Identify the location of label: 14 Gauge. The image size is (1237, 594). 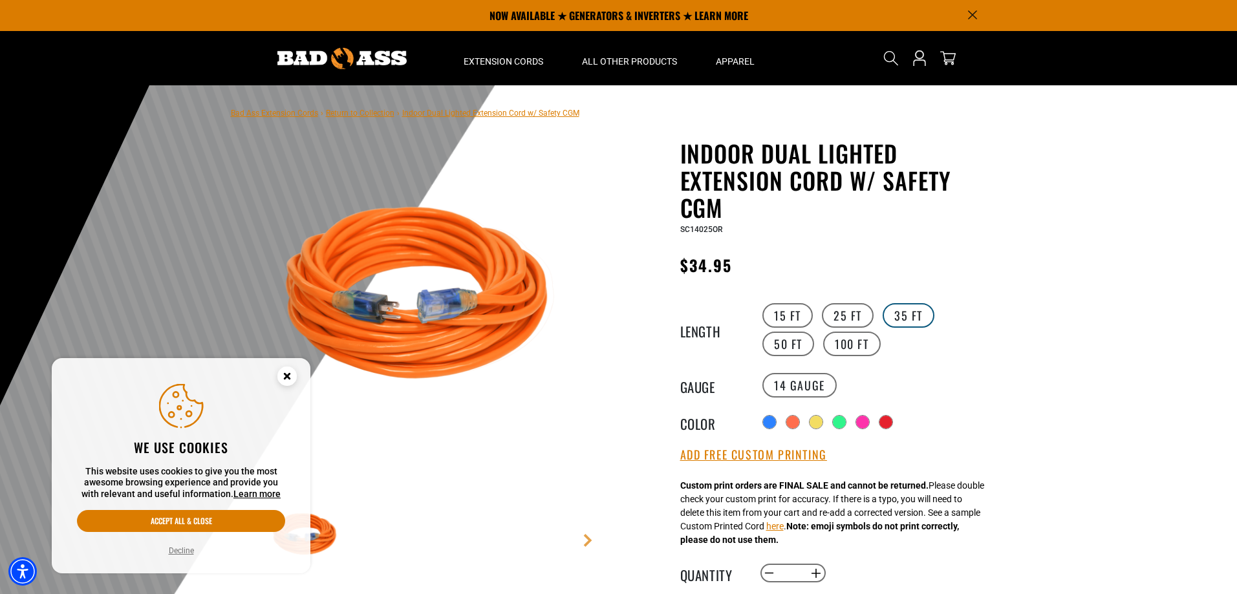
(799, 385).